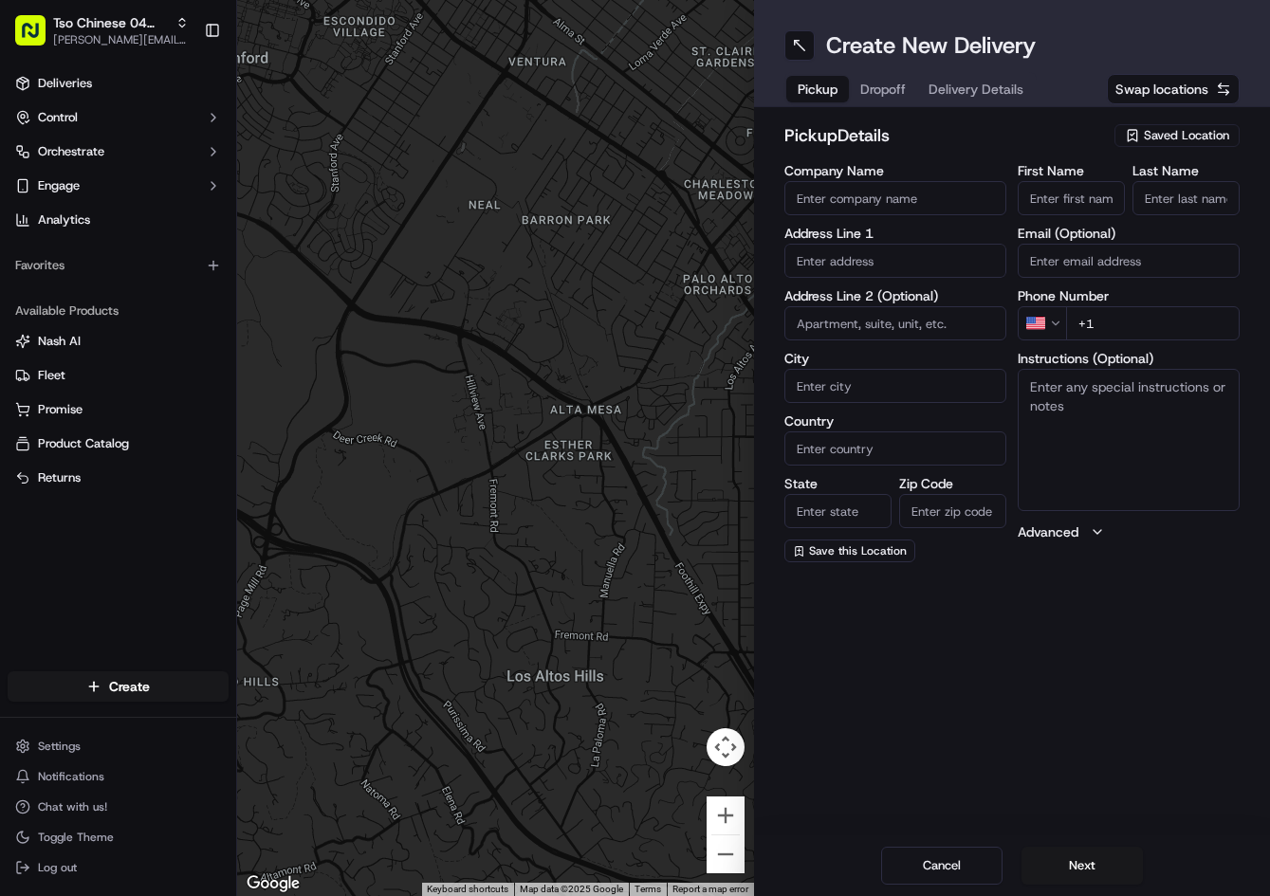  I want to click on label: State, so click(837, 484).